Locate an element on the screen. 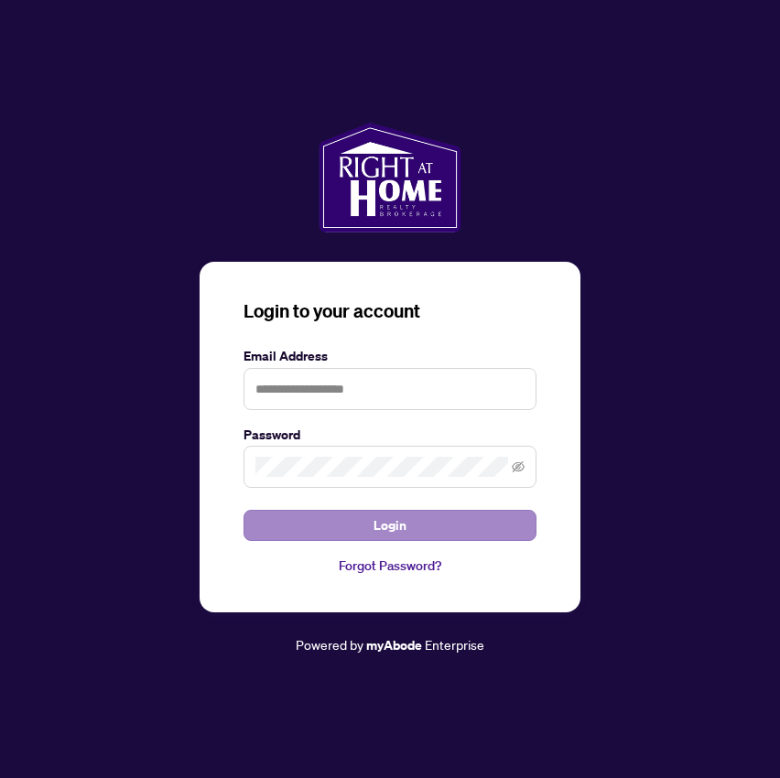  span: Powered by is located at coordinates (329, 644).